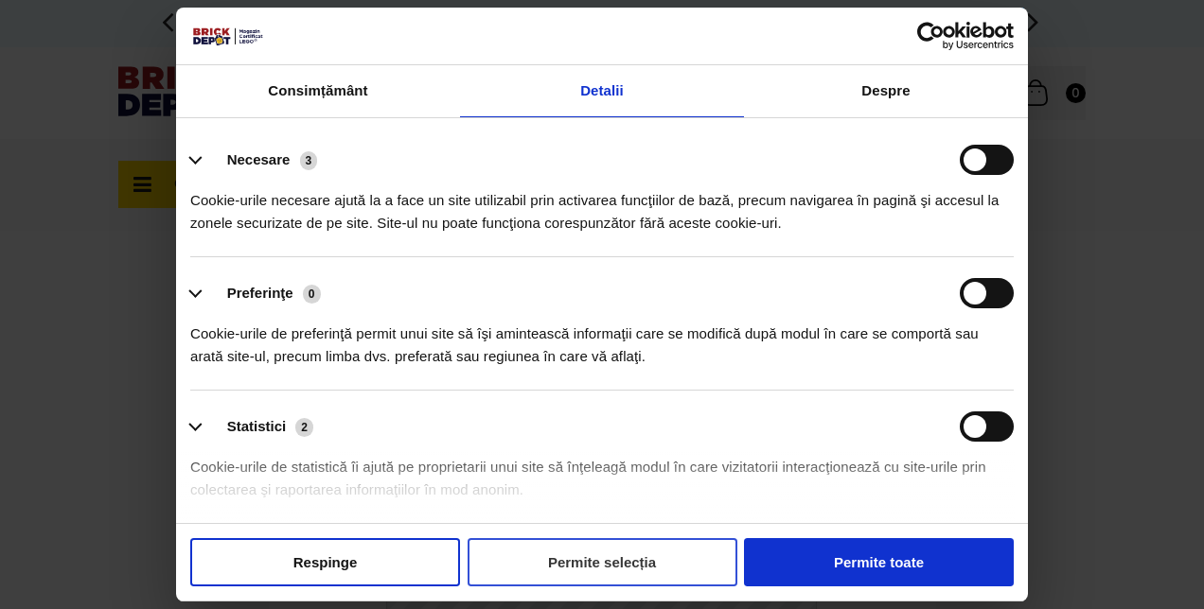 The height and width of the screenshot is (609, 1204). What do you see at coordinates (318, 91) in the screenshot?
I see `a: Consimțământ` at bounding box center [318, 91].